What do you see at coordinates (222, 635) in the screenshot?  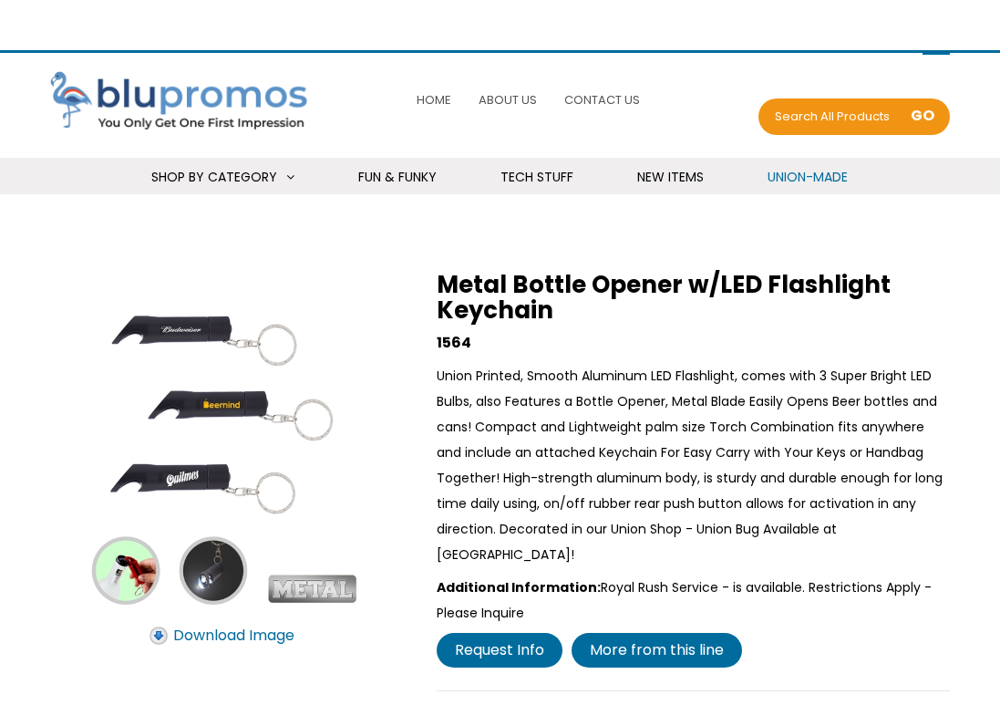 I see `a: Download Image` at bounding box center [222, 635].